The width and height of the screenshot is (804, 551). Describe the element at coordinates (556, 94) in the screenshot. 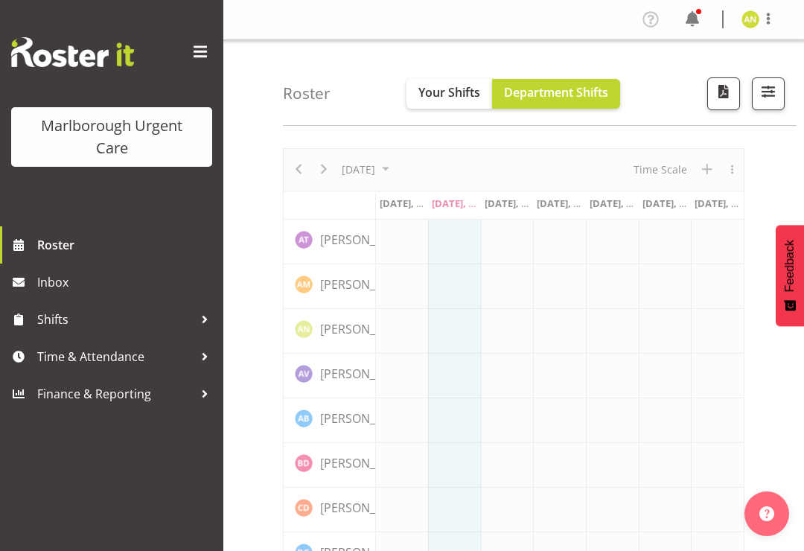

I see `button: Department Shifts` at that location.